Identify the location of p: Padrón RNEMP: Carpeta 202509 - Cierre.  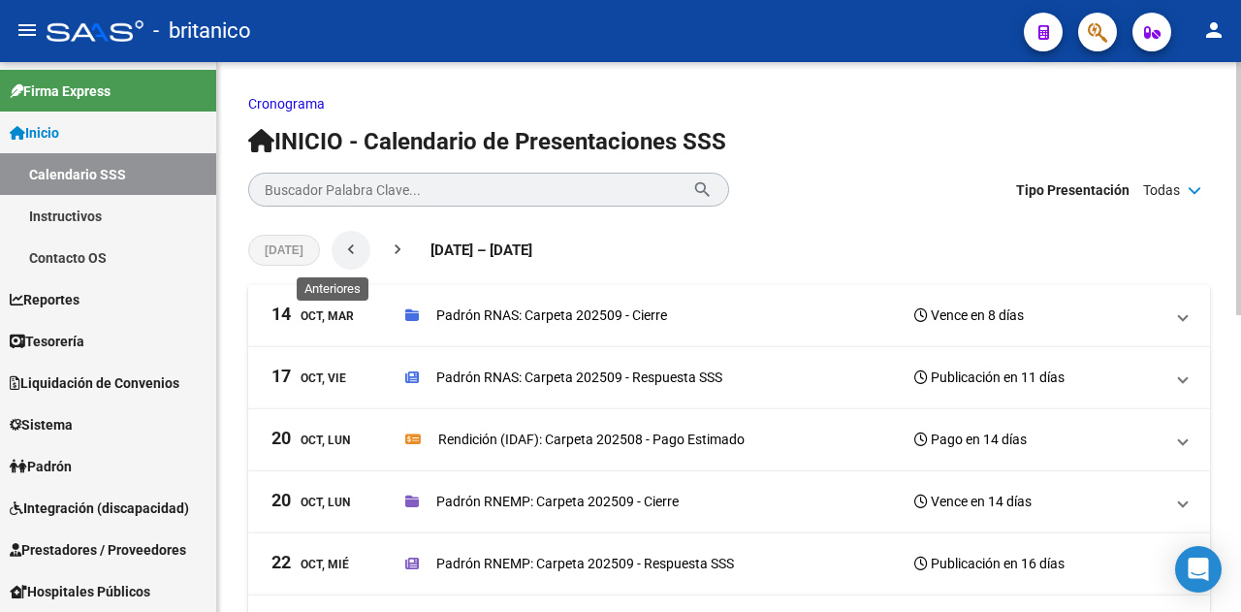
(557, 501).